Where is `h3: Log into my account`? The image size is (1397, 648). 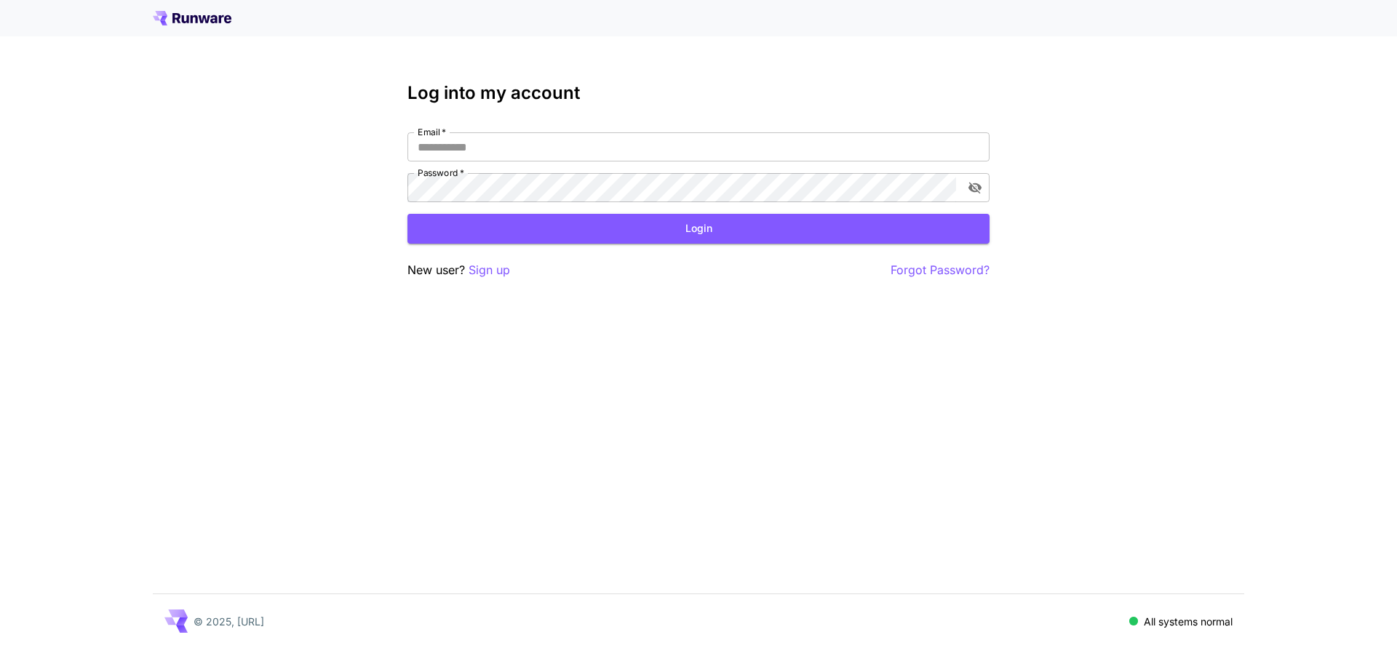 h3: Log into my account is located at coordinates (698, 93).